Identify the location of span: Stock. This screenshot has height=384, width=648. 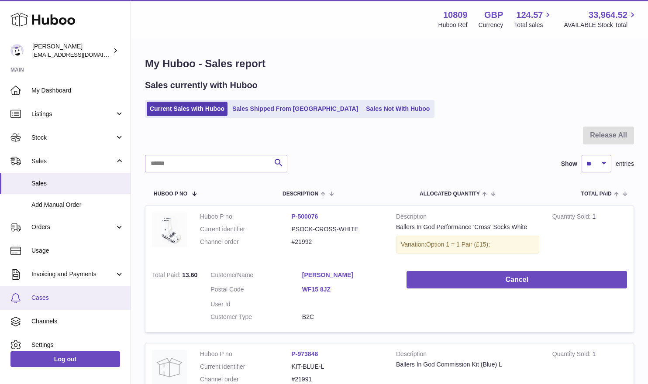
(73, 137).